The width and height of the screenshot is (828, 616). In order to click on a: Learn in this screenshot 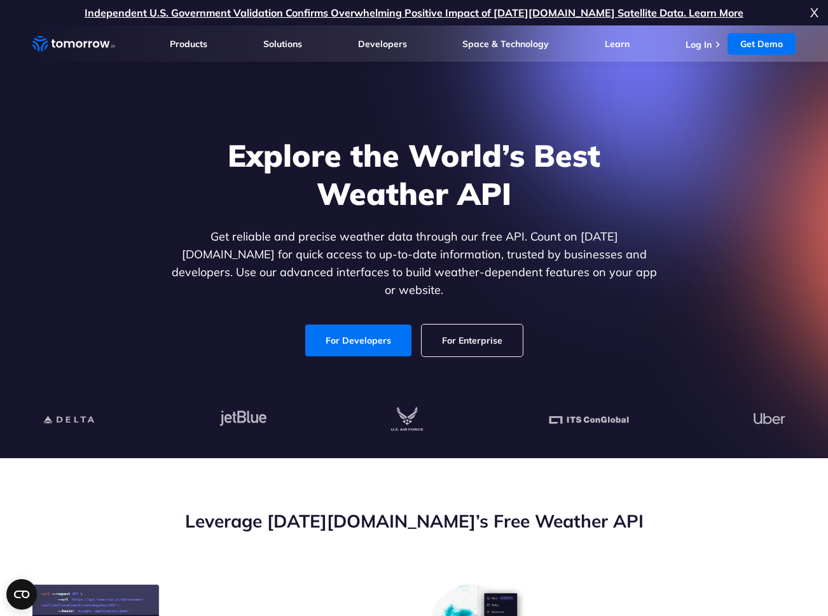, I will do `click(617, 44)`.